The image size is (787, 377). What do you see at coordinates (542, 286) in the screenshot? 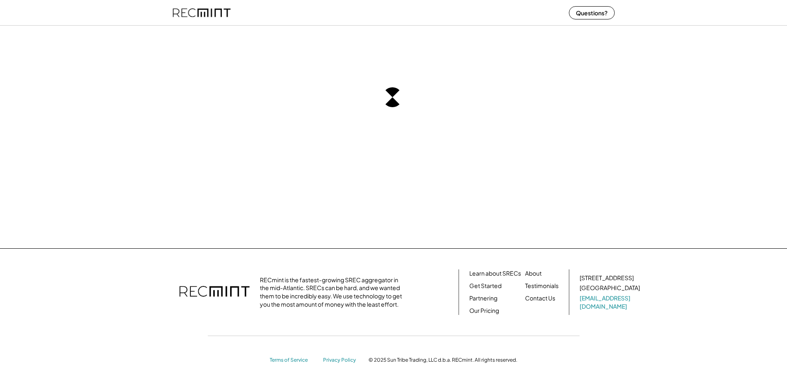
I see `a: Testimonials` at bounding box center [542, 286].